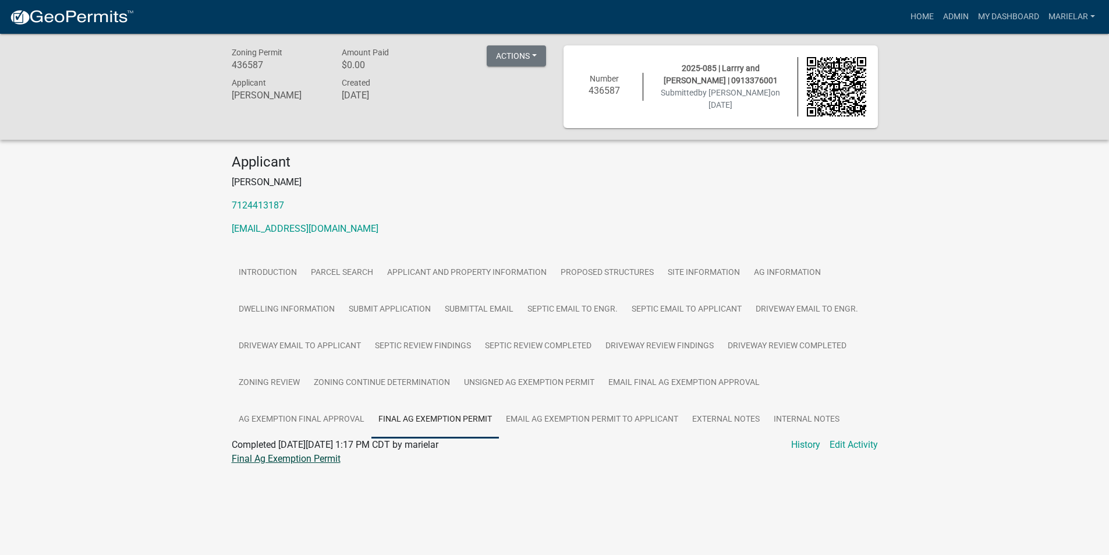  I want to click on a: marielar, so click(1072, 17).